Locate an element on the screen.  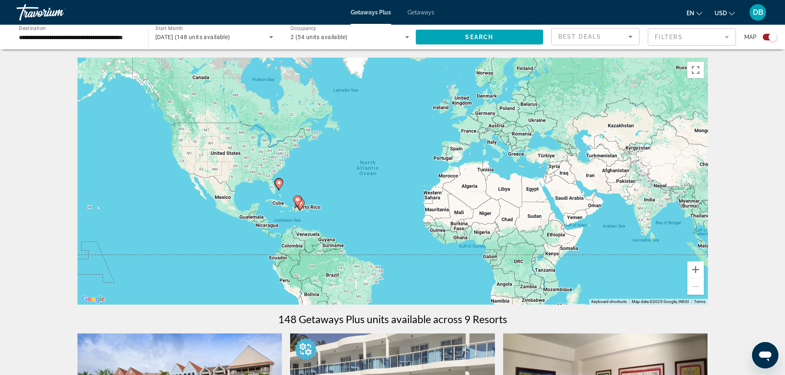
button: User Menu is located at coordinates (757, 12).